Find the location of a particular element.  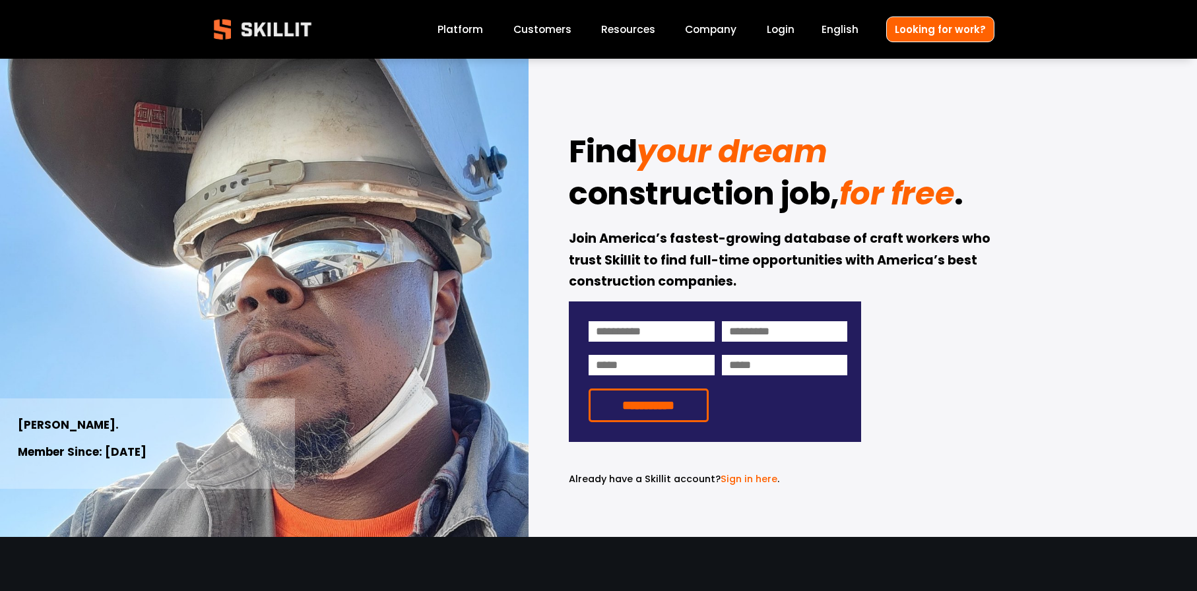

a: folder dropdown is located at coordinates (628, 29).